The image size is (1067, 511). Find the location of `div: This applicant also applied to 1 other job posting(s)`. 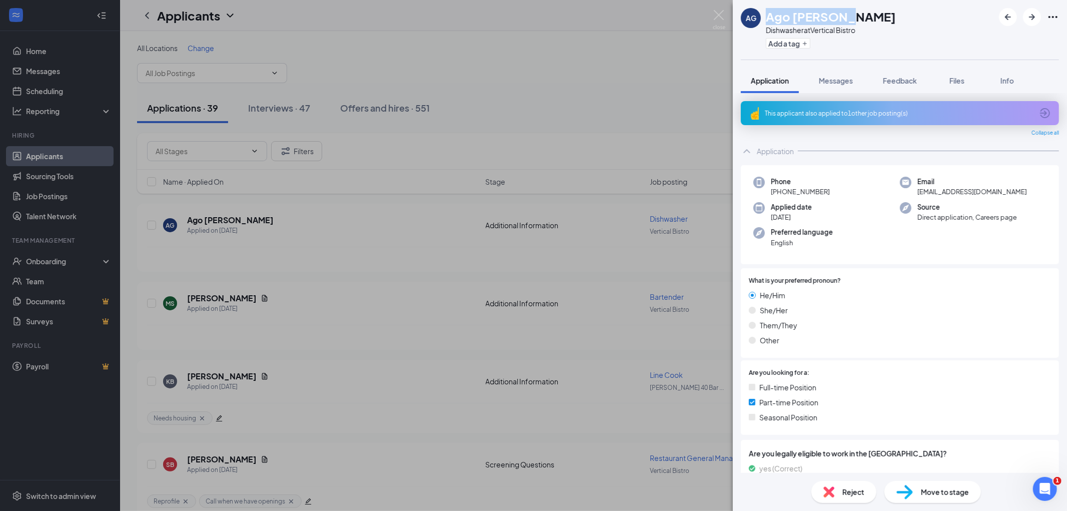

div: This applicant also applied to 1 other job posting(s) is located at coordinates (899, 113).